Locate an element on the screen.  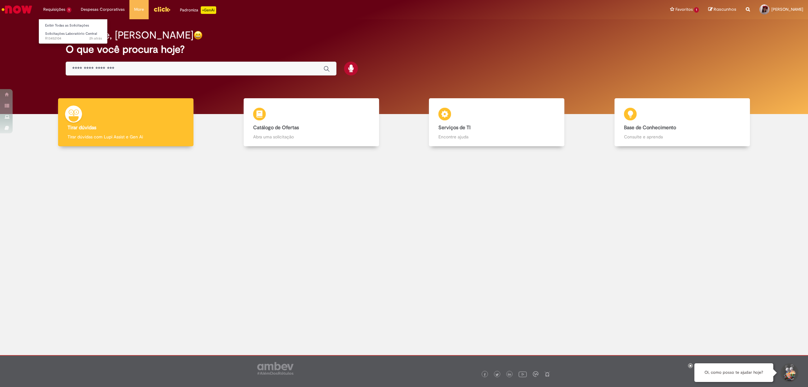
span: Despesas Corporativas is located at coordinates (103, 9).